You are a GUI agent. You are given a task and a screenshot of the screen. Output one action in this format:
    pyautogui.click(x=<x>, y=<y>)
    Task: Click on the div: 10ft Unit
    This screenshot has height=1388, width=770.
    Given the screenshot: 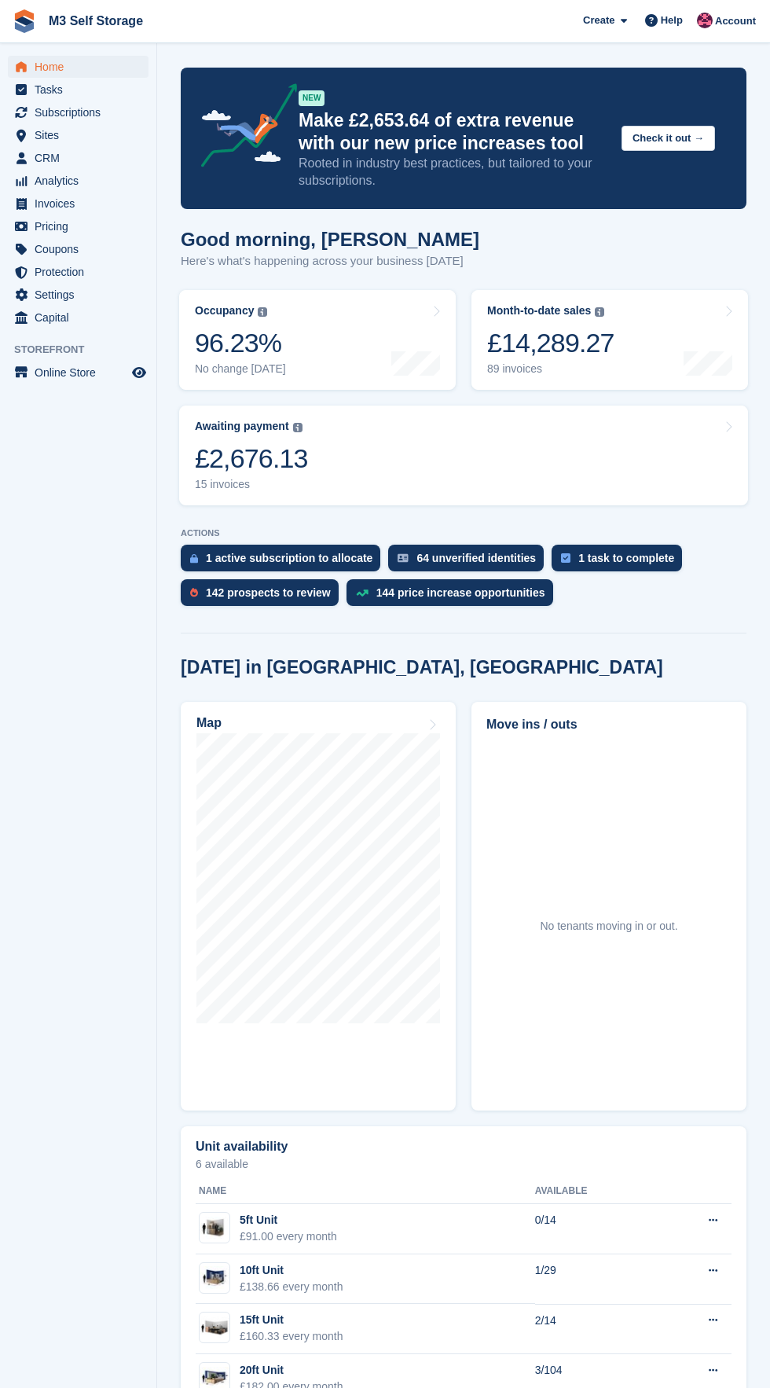 What is the action you would take?
    pyautogui.click(x=292, y=1270)
    